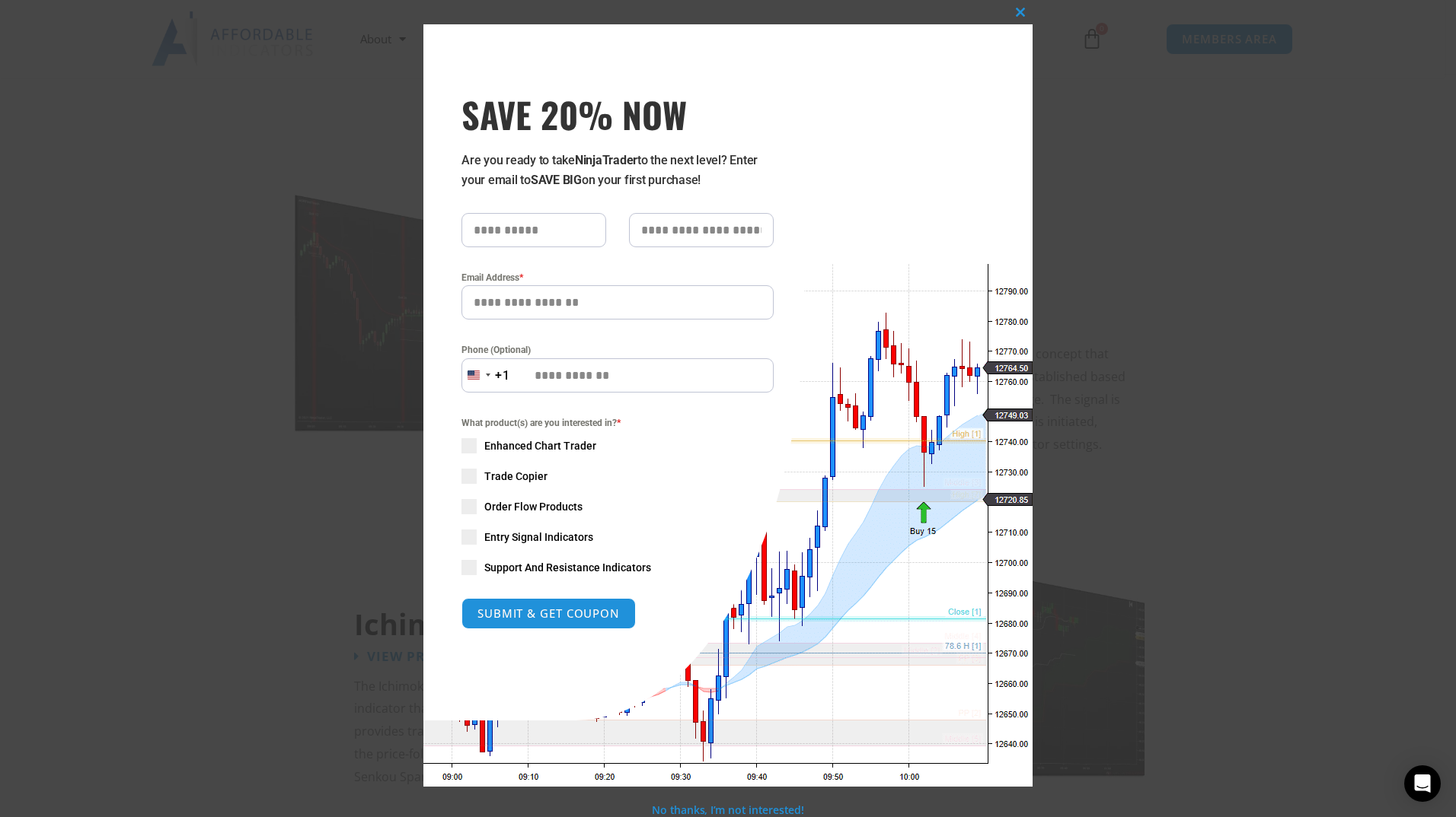 This screenshot has width=1456, height=817. I want to click on button: SUBMIT & GET COUPON, so click(548, 613).